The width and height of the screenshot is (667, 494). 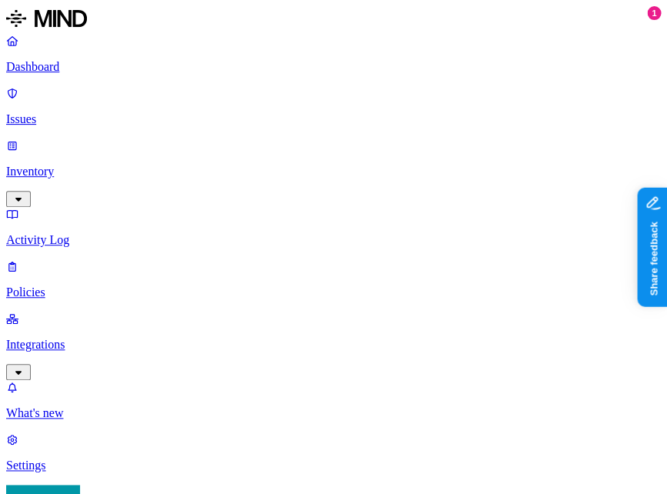 I want to click on p: Integrations, so click(x=333, y=344).